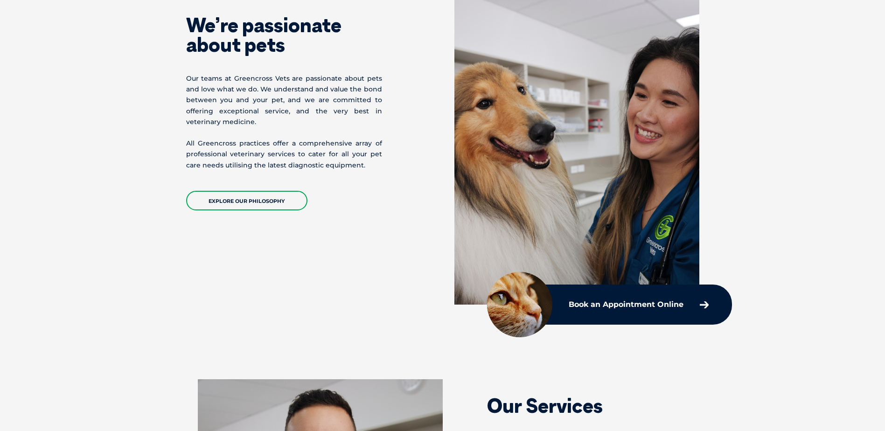  I want to click on a: EXPLORE OUR PHILOSOPHY, so click(247, 201).